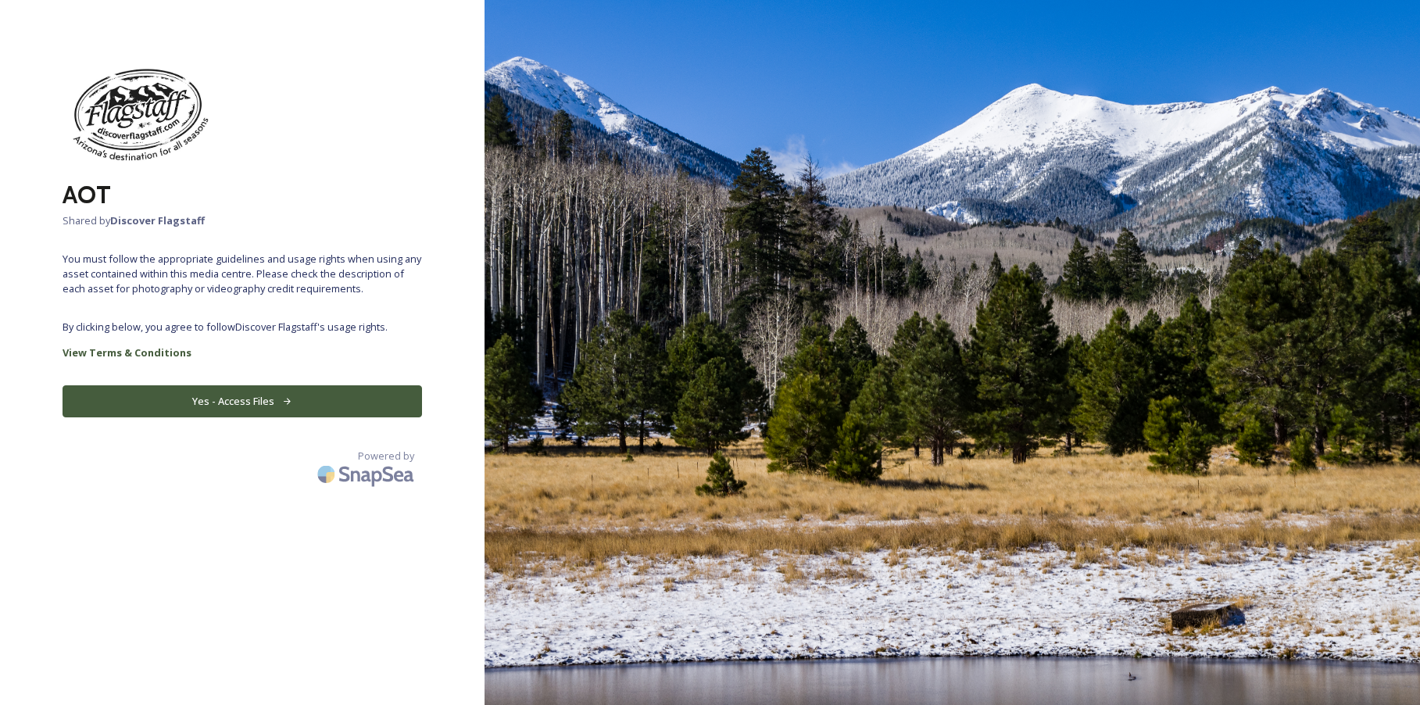 This screenshot has height=705, width=1420. What do you see at coordinates (386, 456) in the screenshot?
I see `span: Powered by` at bounding box center [386, 456].